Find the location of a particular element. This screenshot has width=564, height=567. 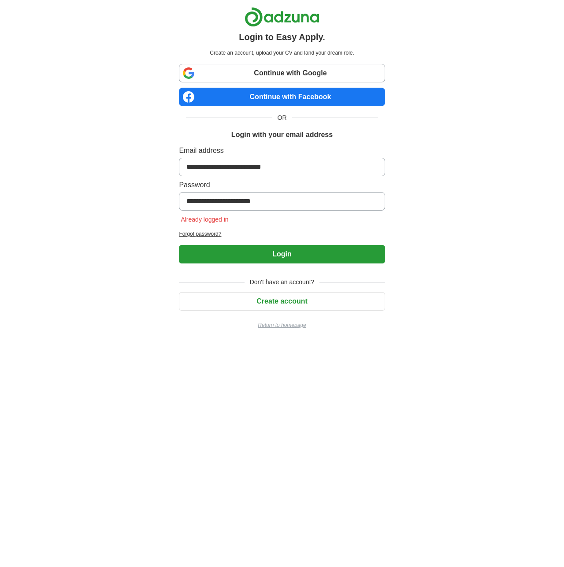

span: Don't have an account? is located at coordinates (282, 282).